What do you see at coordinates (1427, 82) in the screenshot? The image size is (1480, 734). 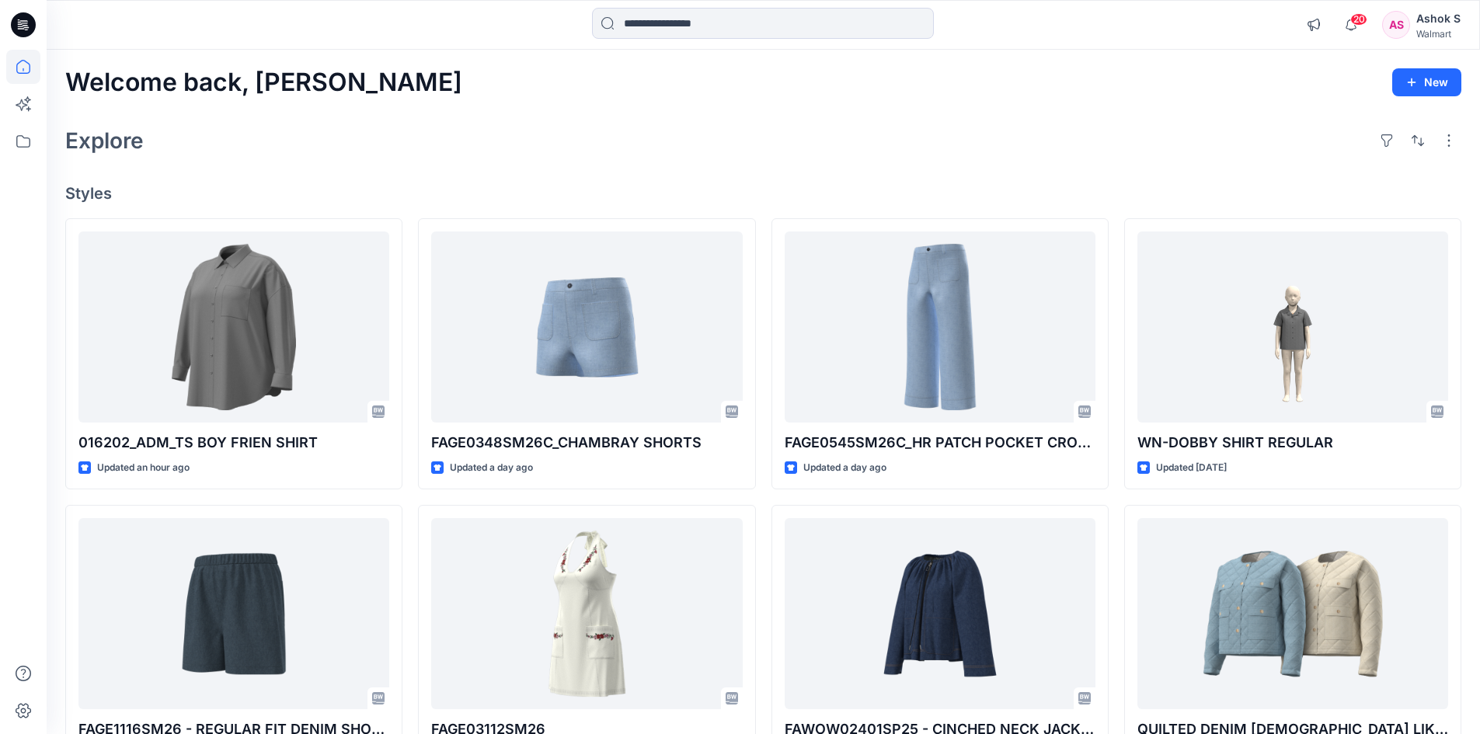 I see `button: New` at bounding box center [1427, 82].